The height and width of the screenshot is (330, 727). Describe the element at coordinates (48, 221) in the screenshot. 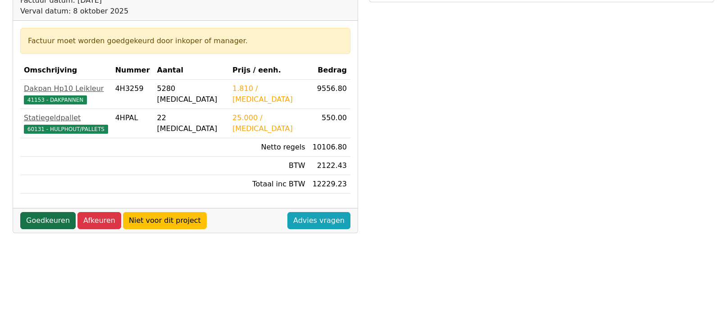

I see `a: Goedkeuren` at that location.